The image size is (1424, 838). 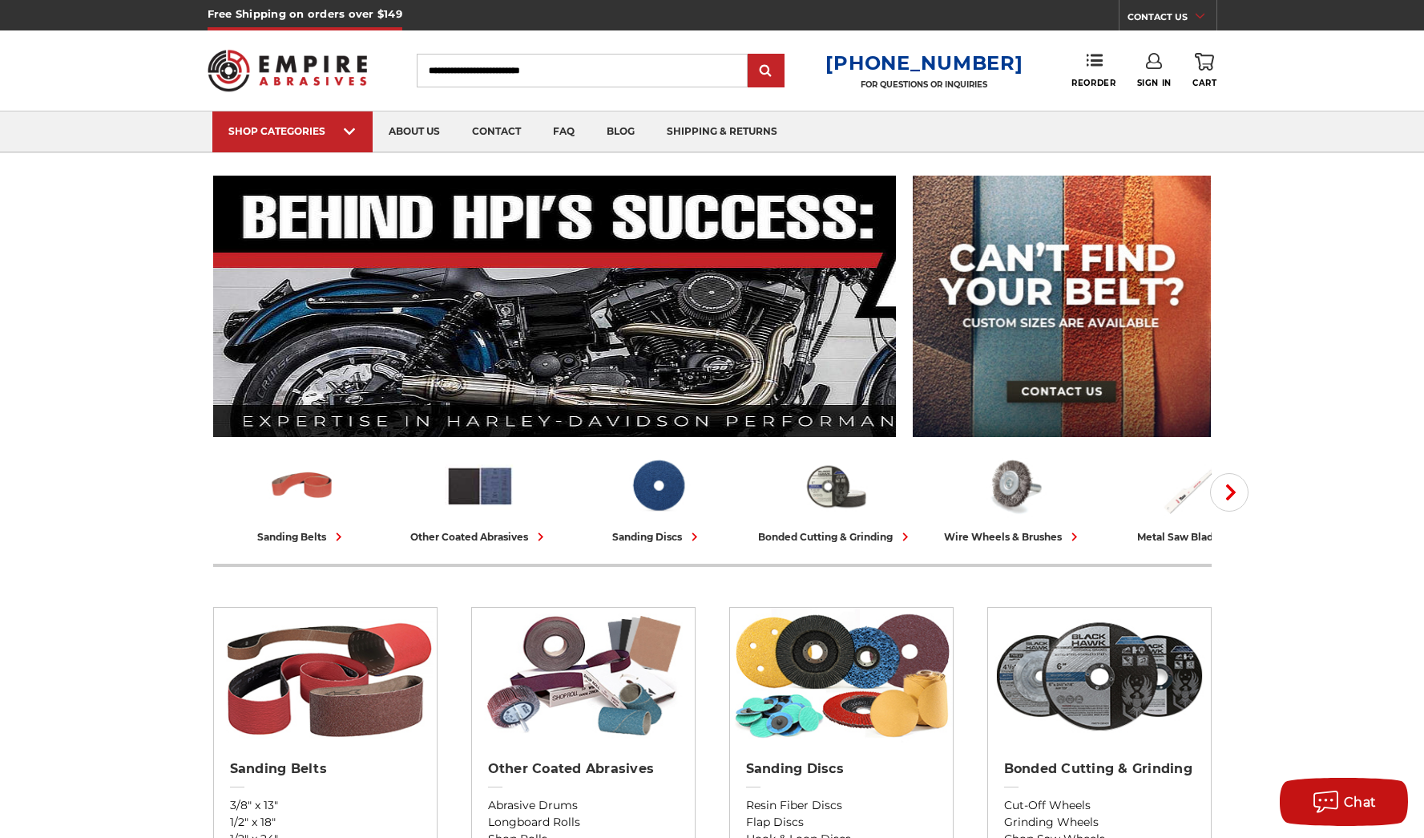 What do you see at coordinates (1062, 306) in the screenshot?
I see `img: promo banner for custom belts.` at bounding box center [1062, 306].